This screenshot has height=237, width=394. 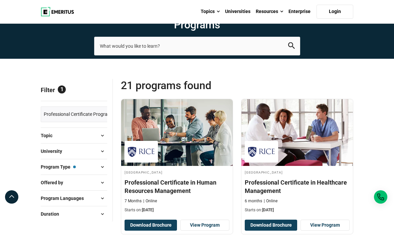 I want to click on button: Program Type, so click(x=74, y=167).